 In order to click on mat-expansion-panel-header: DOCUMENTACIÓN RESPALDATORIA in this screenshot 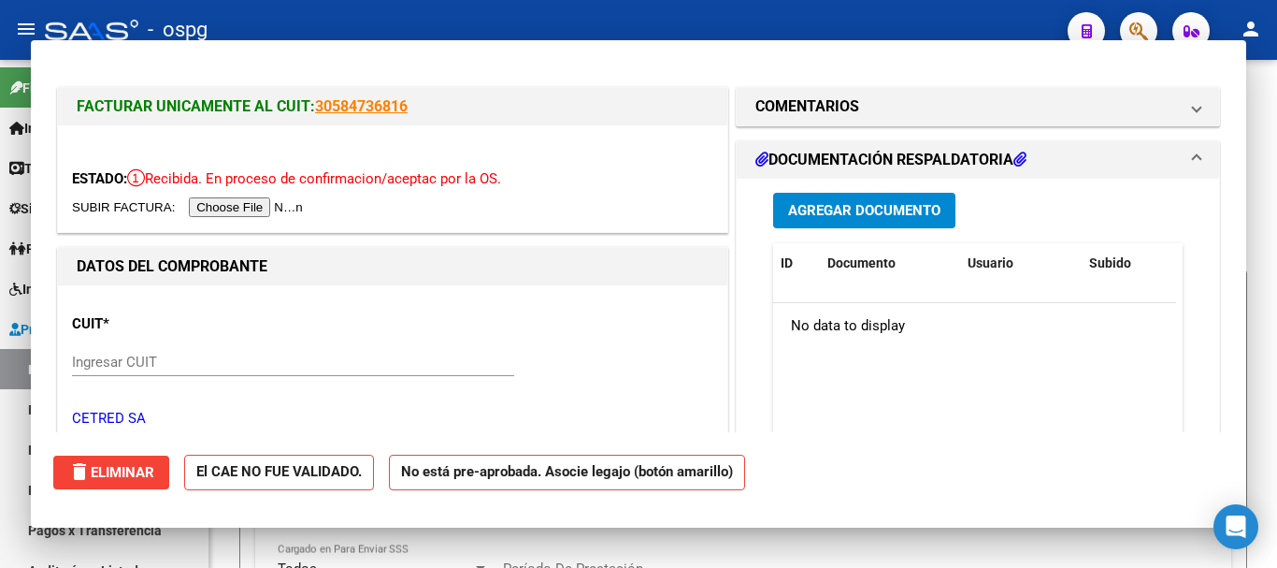, I will do `click(978, 160)`.